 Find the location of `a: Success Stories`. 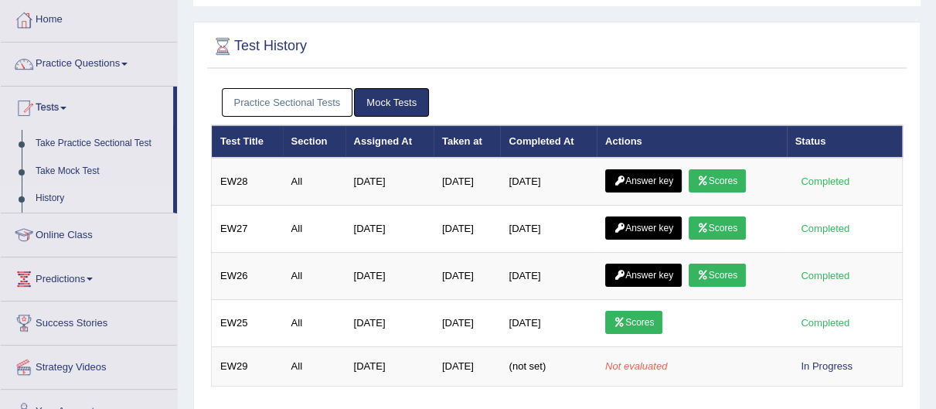

a: Success Stories is located at coordinates (89, 321).